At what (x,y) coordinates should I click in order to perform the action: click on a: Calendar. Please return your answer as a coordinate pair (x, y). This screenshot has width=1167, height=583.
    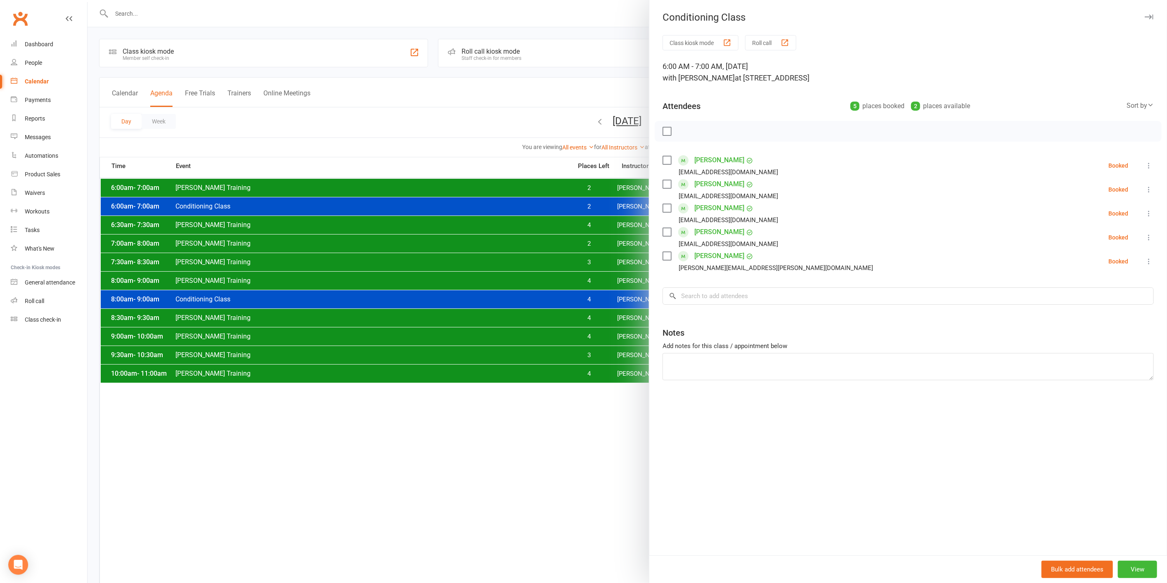
    Looking at the image, I should click on (49, 81).